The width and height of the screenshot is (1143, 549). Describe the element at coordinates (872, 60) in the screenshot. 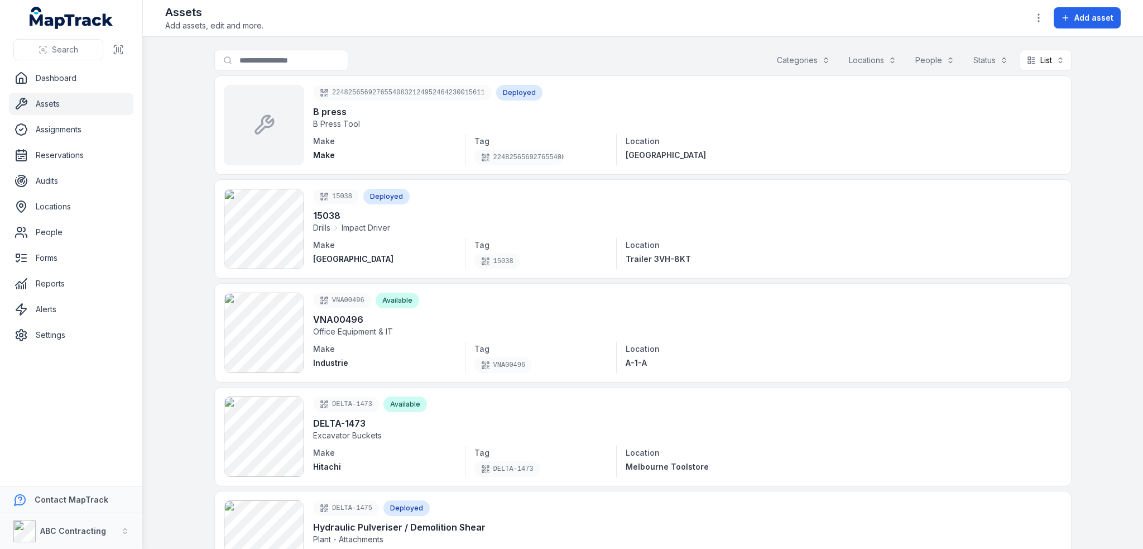

I see `button: Locations` at that location.